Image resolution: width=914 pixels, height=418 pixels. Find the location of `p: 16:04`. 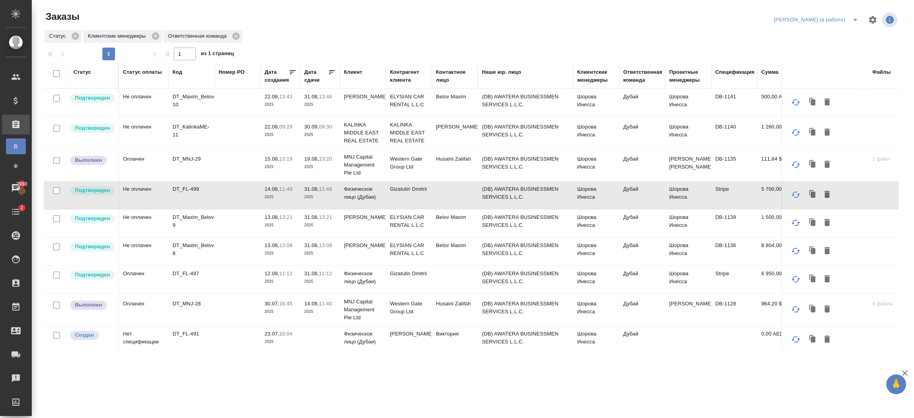

p: 16:04 is located at coordinates (286, 334).